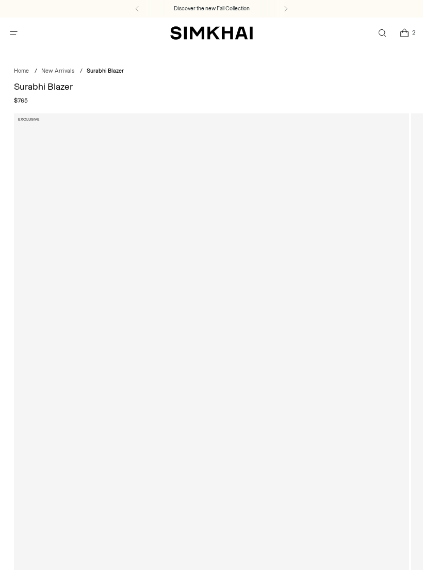  What do you see at coordinates (211, 9) in the screenshot?
I see `a: Discover the new Fall Collection` at bounding box center [211, 9].